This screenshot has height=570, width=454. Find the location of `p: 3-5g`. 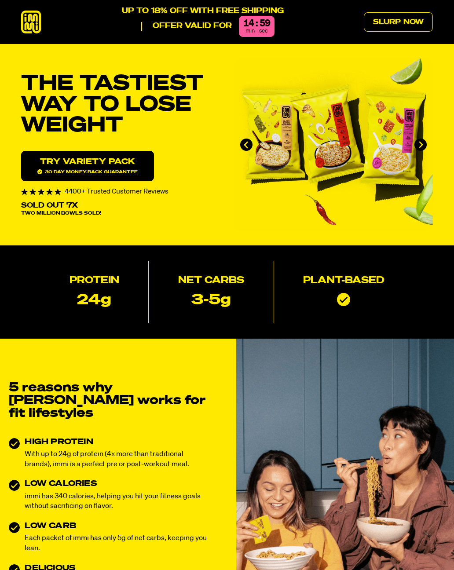

p: 3-5g is located at coordinates (211, 300).